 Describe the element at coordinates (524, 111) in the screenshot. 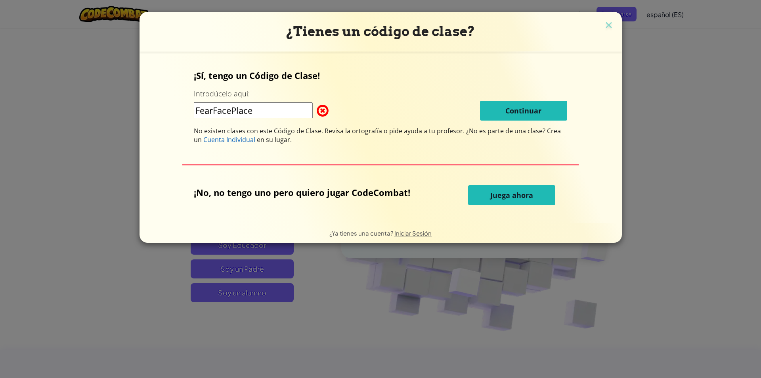

I see `button: Continuar` at that location.